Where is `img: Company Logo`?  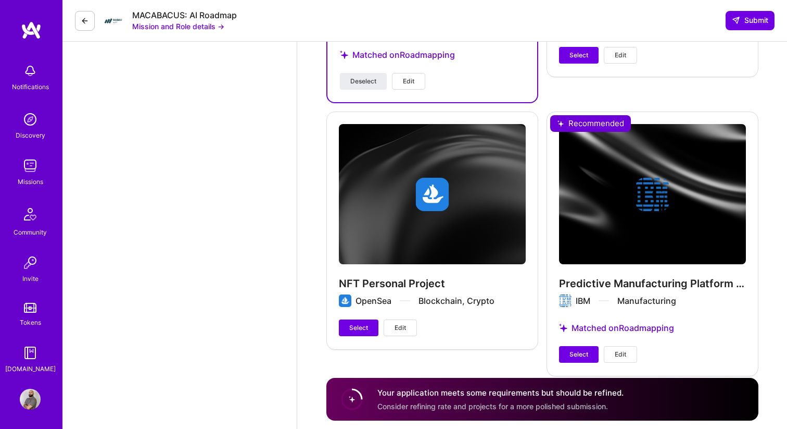
img: Company Logo is located at coordinates (114, 21).